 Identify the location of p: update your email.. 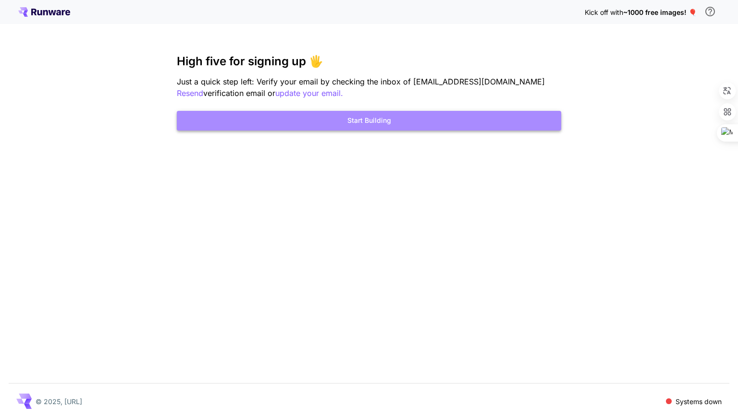
(309, 93).